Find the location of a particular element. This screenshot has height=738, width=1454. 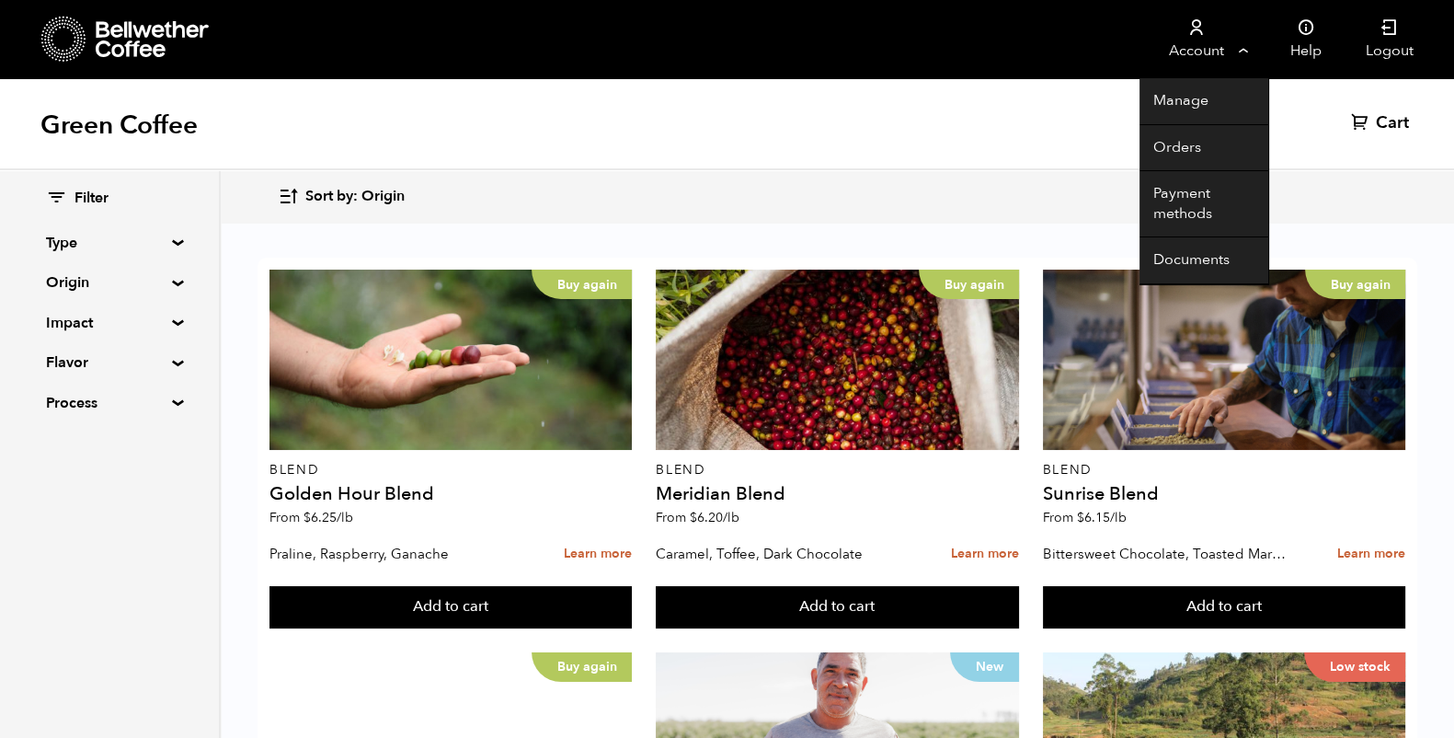

p: Bittersweet Chocolate, Toasted Marshmallow, Candied Orange, Praline is located at coordinates (1166, 554).